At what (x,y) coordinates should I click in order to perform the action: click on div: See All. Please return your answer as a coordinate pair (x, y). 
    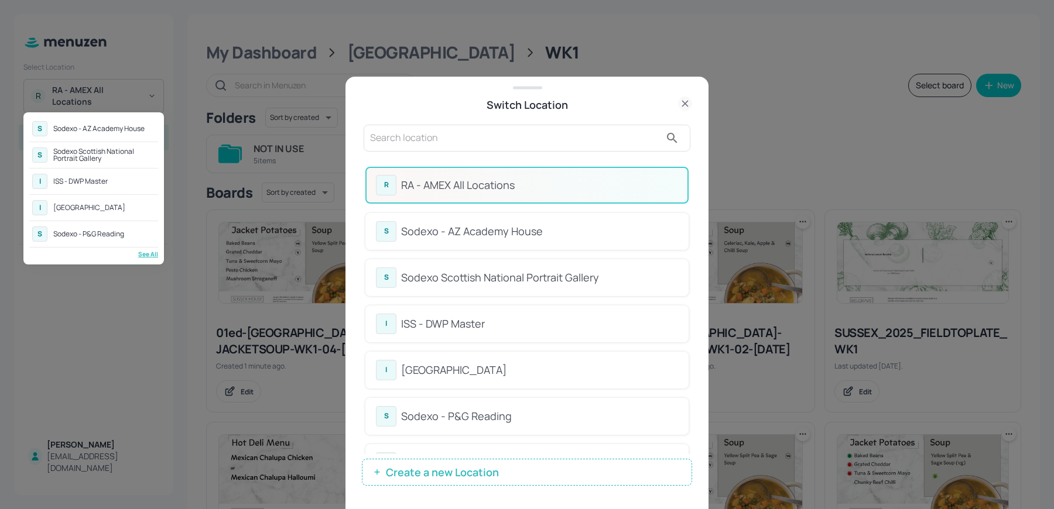
    Looking at the image, I should click on (94, 254).